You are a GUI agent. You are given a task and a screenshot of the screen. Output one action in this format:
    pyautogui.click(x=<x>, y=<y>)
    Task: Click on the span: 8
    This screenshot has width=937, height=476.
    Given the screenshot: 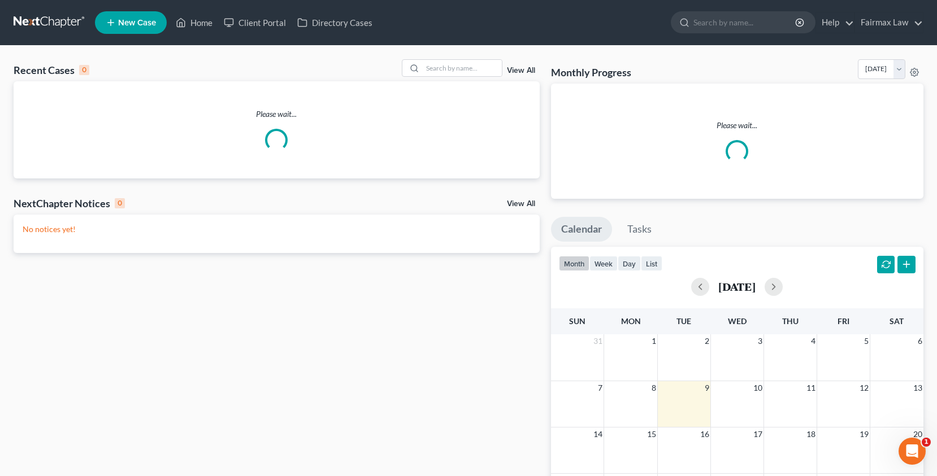 What is the action you would take?
    pyautogui.click(x=654, y=388)
    